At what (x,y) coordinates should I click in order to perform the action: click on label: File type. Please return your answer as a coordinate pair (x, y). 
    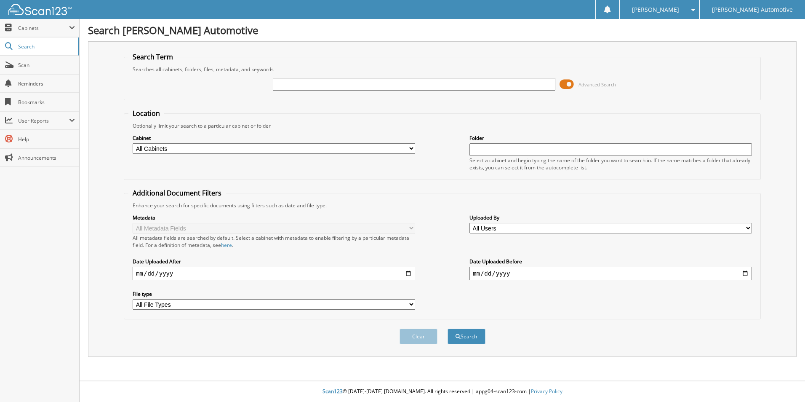
    Looking at the image, I should click on (274, 293).